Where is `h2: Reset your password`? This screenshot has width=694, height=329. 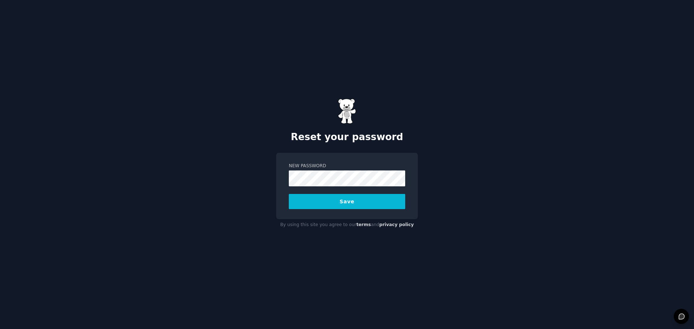
h2: Reset your password is located at coordinates (347, 137).